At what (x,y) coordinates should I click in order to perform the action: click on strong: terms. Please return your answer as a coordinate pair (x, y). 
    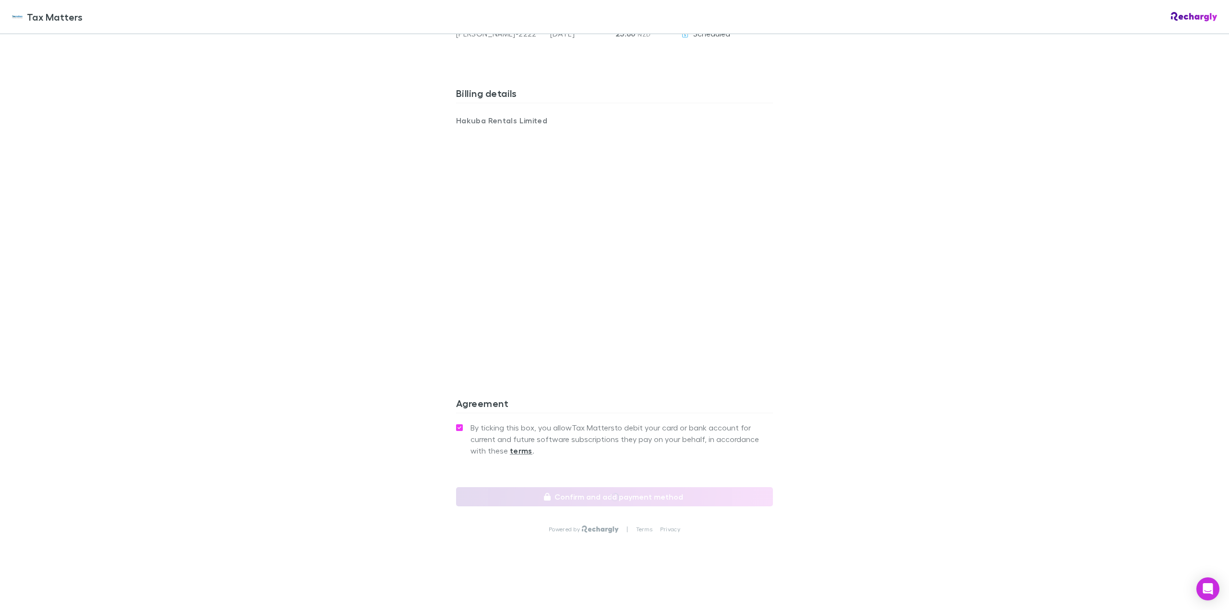
    Looking at the image, I should click on (521, 451).